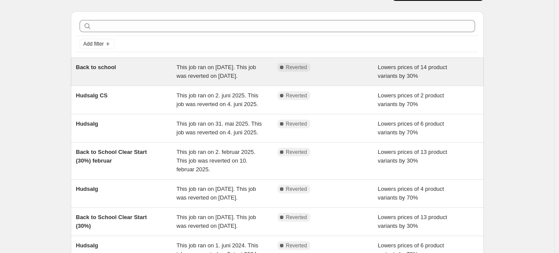 Image resolution: width=559 pixels, height=253 pixels. What do you see at coordinates (96, 67) in the screenshot?
I see `span: Back to school` at bounding box center [96, 67].